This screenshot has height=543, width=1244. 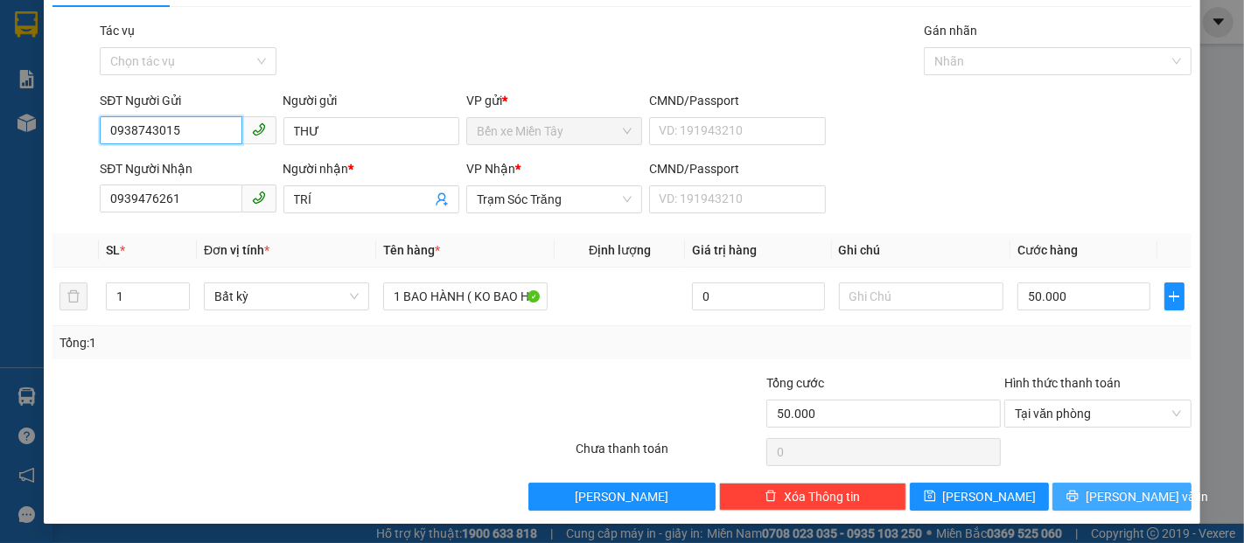 What do you see at coordinates (77, 141) in the screenshot?
I see `span: Gửi:` at bounding box center [77, 141].